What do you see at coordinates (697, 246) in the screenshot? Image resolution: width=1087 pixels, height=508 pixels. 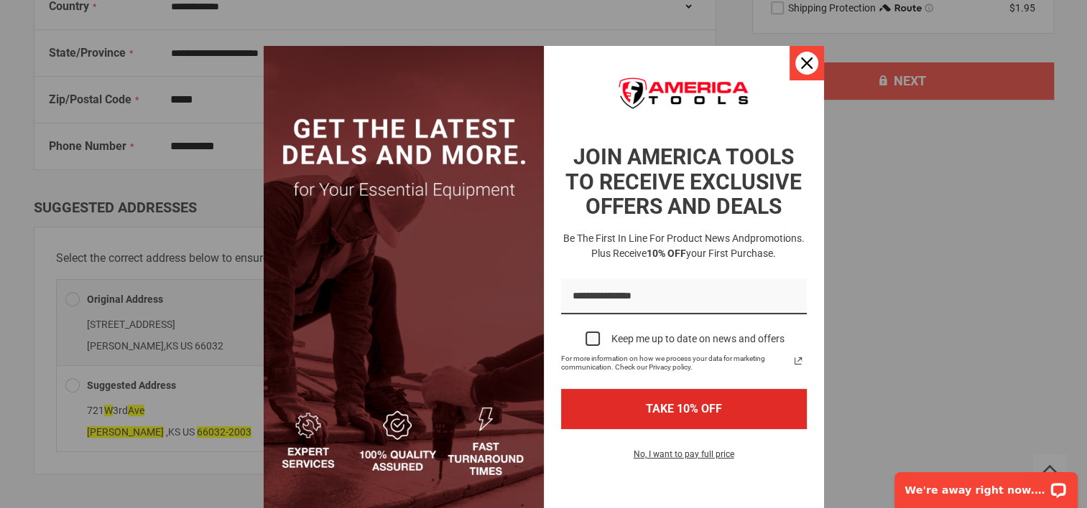 I see `span: promotions. Plus receive your first purchase.` at bounding box center [697, 246].